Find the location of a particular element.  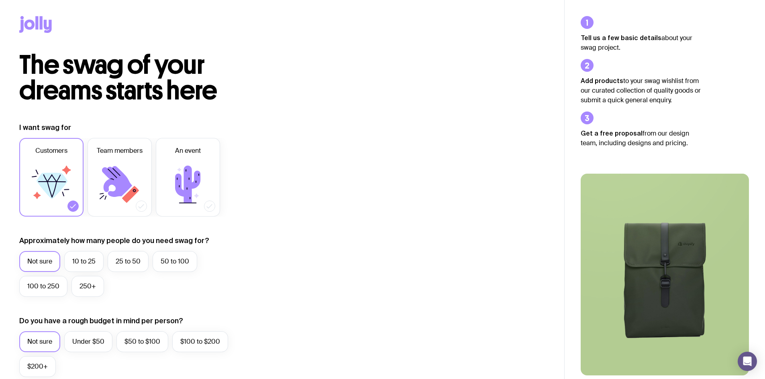

label: 50 to 100 is located at coordinates (175, 262).